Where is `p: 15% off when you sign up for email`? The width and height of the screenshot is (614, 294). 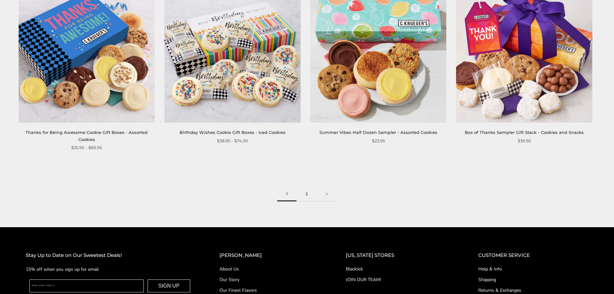
p: 15% off when you sign up for email is located at coordinates (110, 269).